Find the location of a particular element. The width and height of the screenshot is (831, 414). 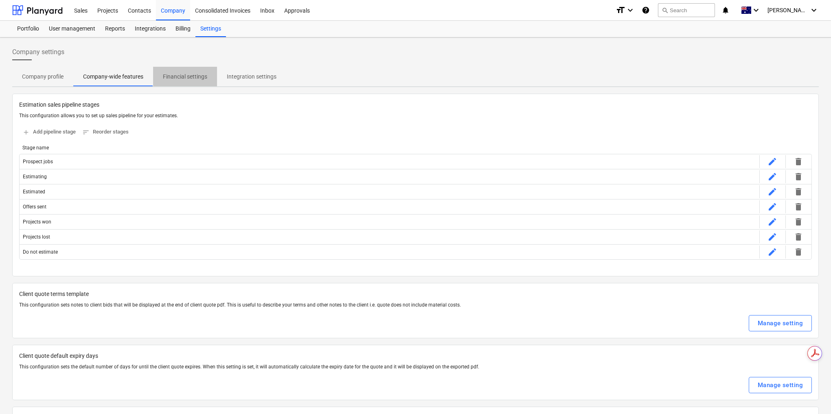

div: Settings is located at coordinates (211, 29).